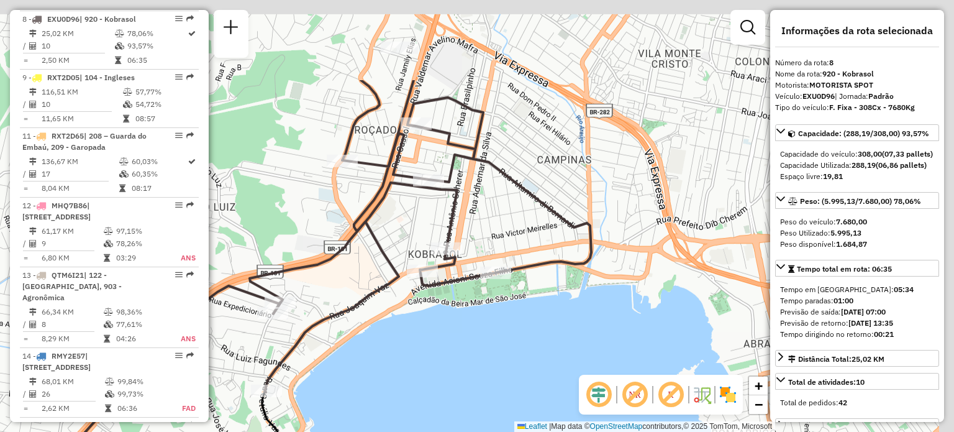 The height and width of the screenshot is (432, 954). What do you see at coordinates (141, 243) in the screenshot?
I see `td: 78,26%` at bounding box center [141, 243].